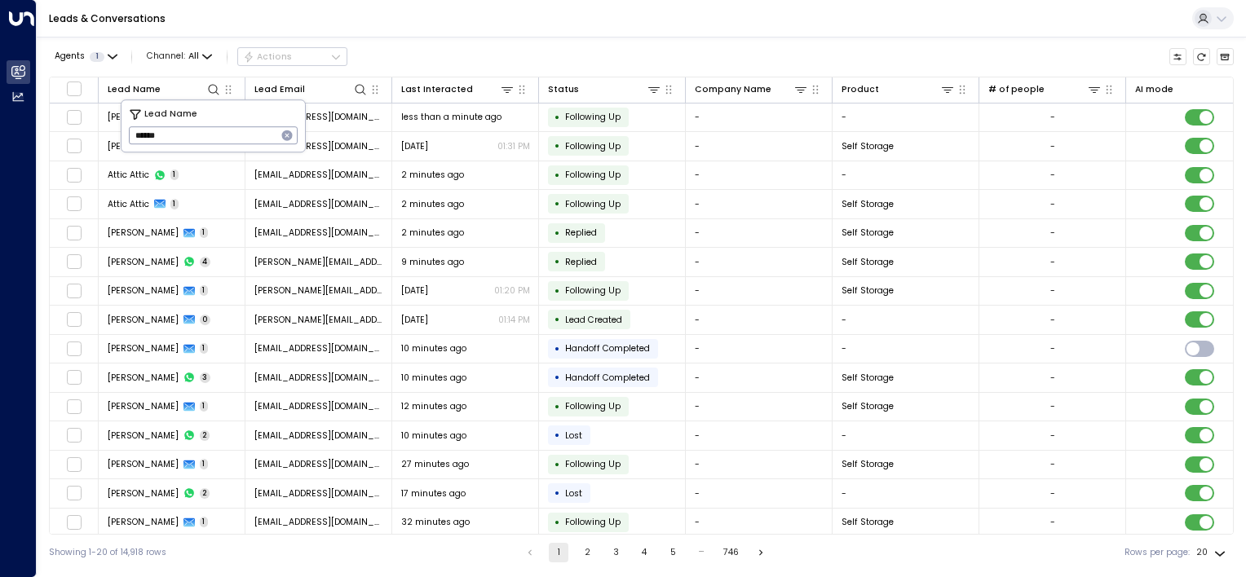  I want to click on span: sharonbrown_1988@hotmail.com, so click(319, 493).